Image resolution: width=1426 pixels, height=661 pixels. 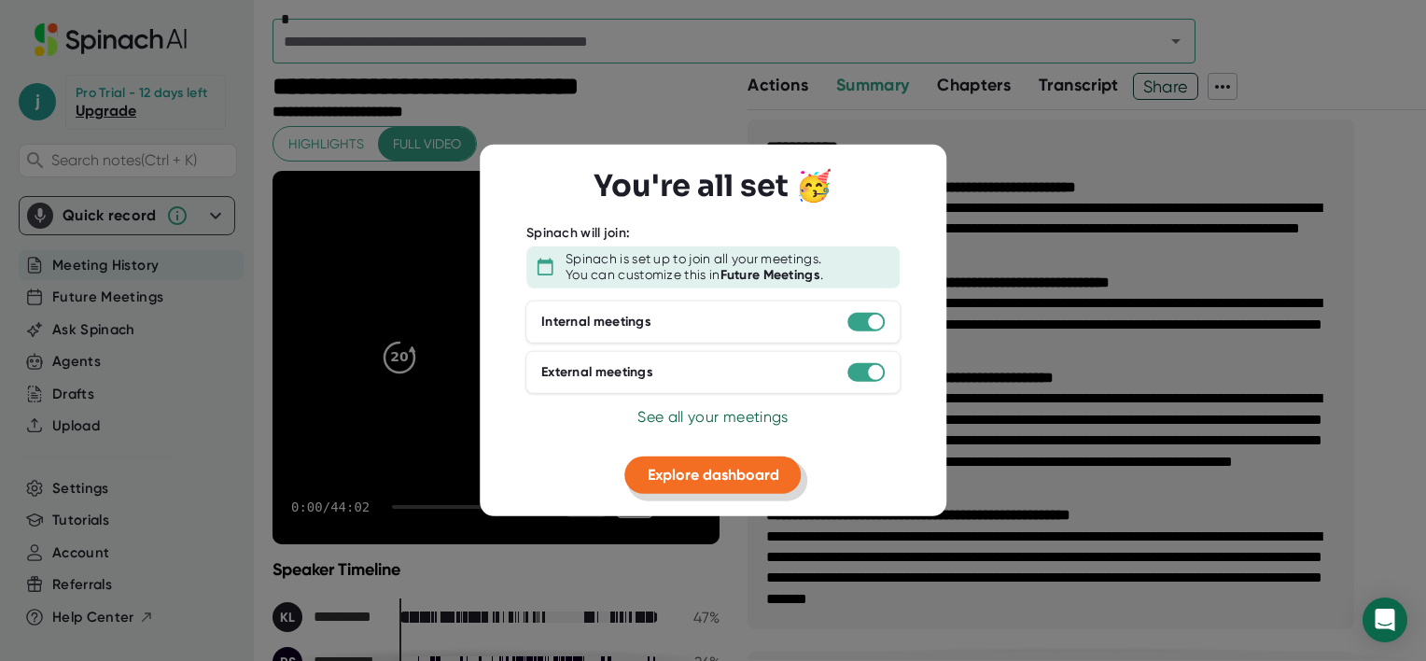 What do you see at coordinates (596, 322) in the screenshot?
I see `div: Internal meetings` at bounding box center [596, 322].